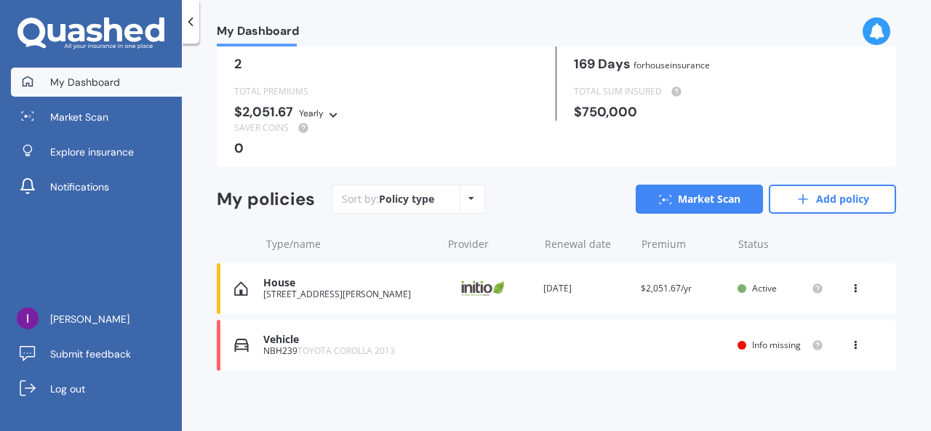 The image size is (931, 431). What do you see at coordinates (764, 288) in the screenshot?
I see `span: Active` at bounding box center [764, 288].